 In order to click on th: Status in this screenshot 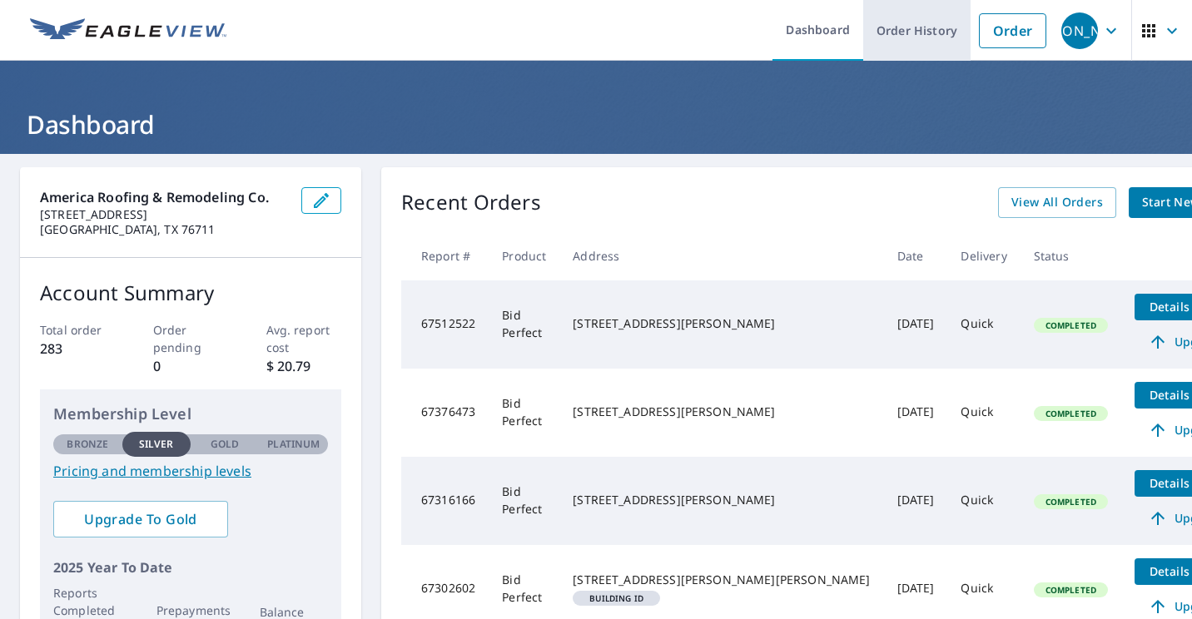, I will do `click(1070, 256)`.